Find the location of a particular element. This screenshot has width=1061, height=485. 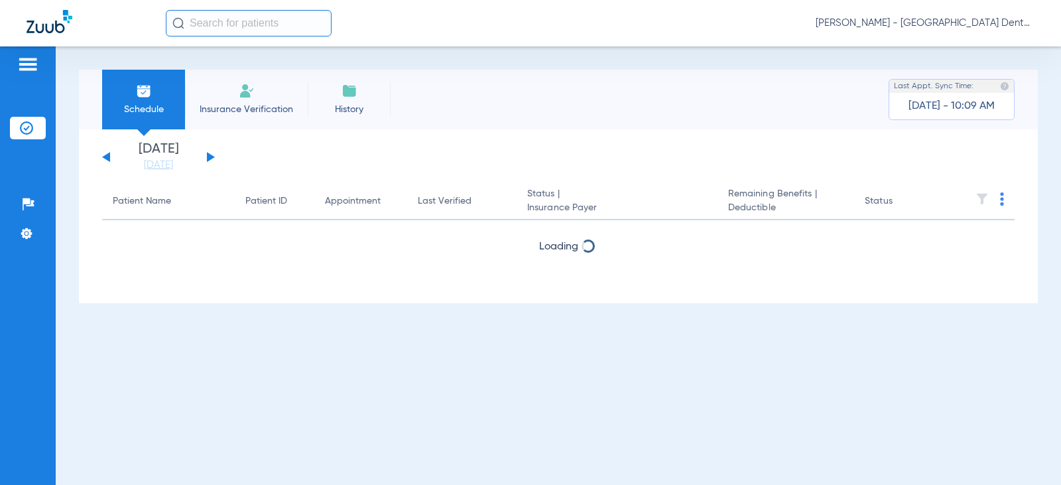

img: History is located at coordinates (350, 91).